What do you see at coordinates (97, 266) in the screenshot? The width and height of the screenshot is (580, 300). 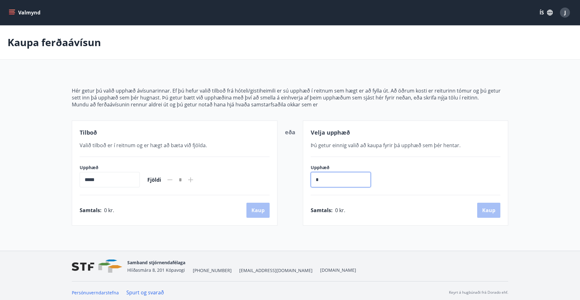 I see `img: vjCaq2fThgY3EUYqSgpjEiBg6WP39ov69hlhuPVN.png` at bounding box center [97, 266].